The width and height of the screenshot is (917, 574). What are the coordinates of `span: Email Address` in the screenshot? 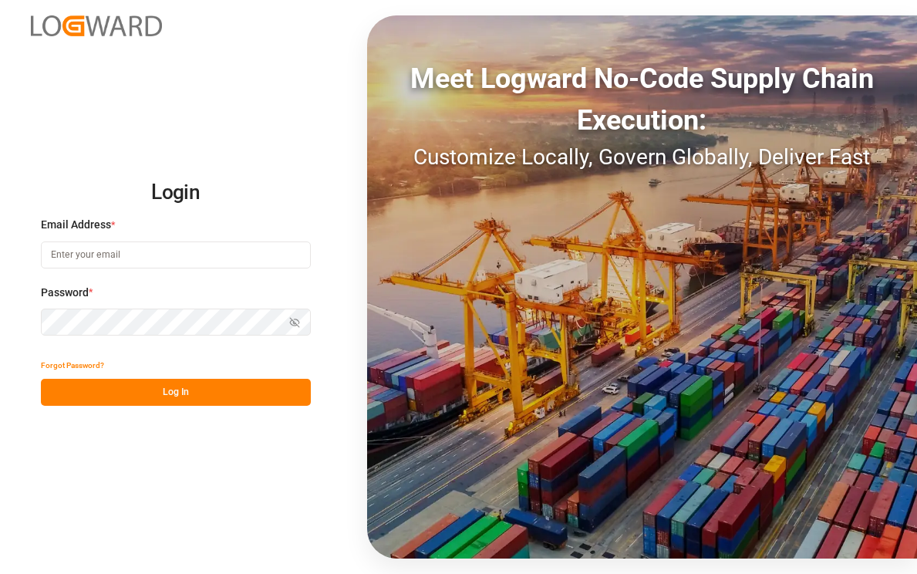 It's located at (76, 224).